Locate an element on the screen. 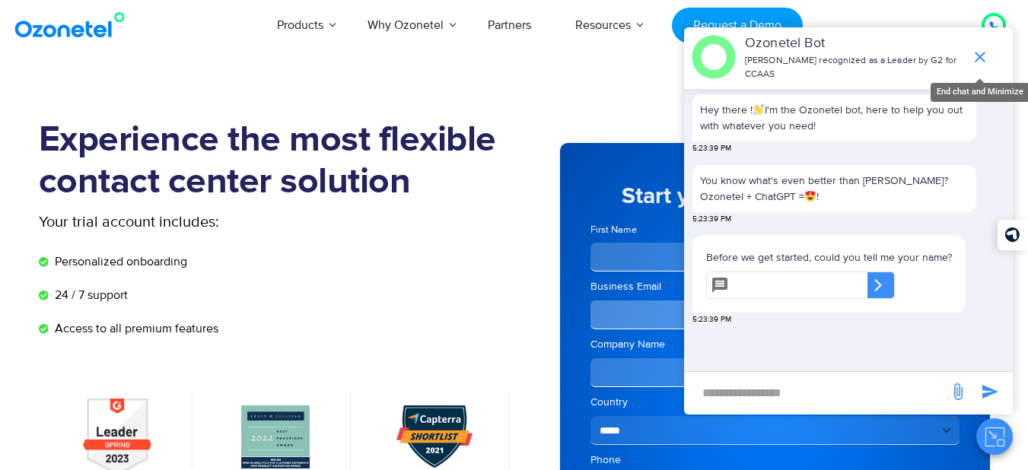 The image size is (1028, 470). p: Your trial account includes: is located at coordinates (219, 222).